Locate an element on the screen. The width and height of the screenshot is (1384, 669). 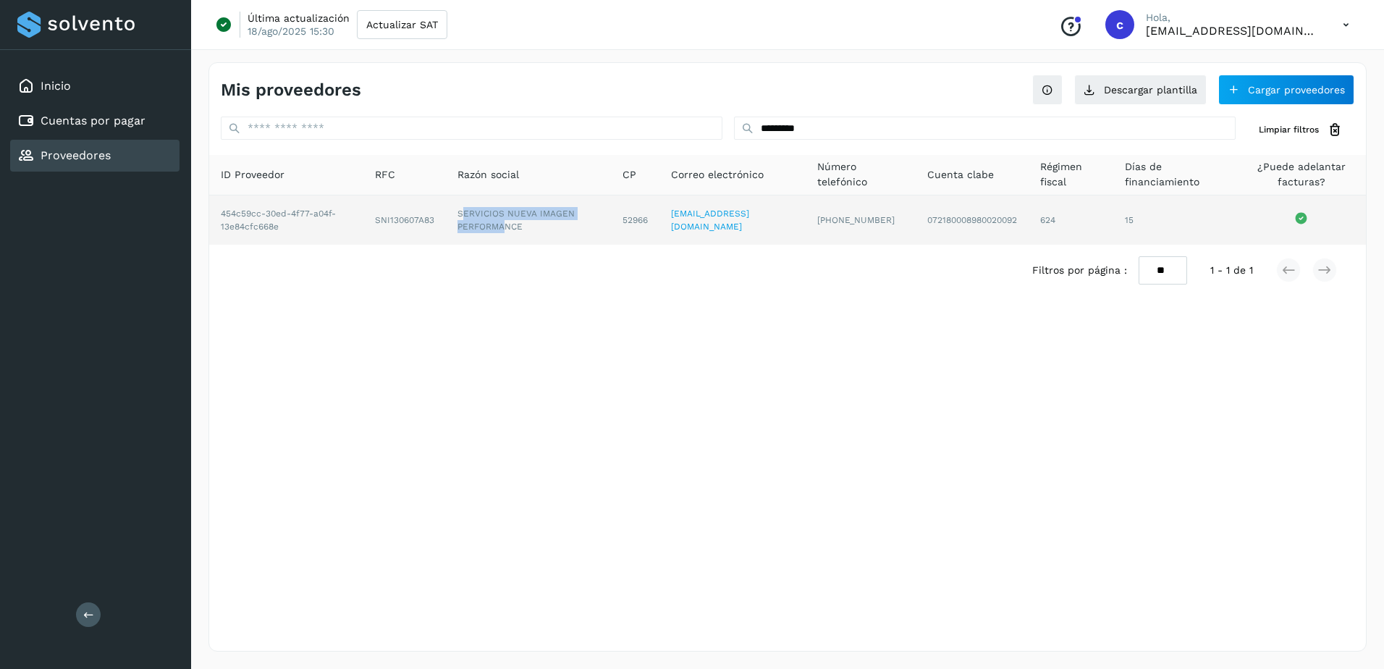
button: Limpiar filtros is located at coordinates (1301, 130).